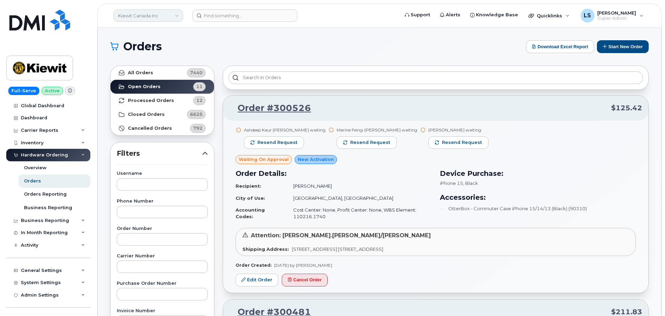 The image size is (665, 316). I want to click on strong: Accounting Codes:, so click(250, 213).